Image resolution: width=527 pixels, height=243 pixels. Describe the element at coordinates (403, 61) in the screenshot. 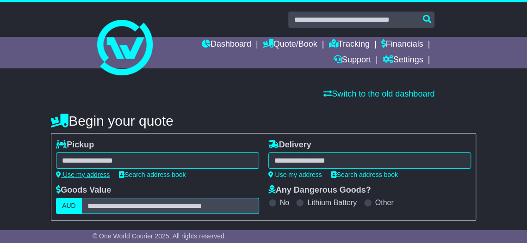

I see `a: Settings` at that location.